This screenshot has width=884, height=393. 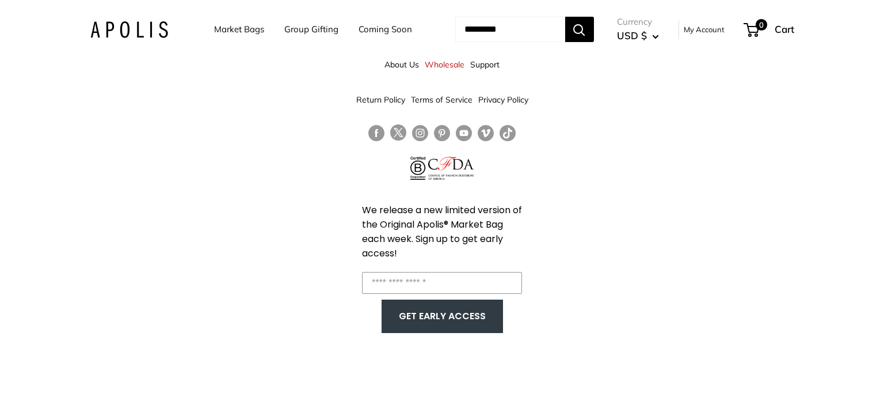 What do you see at coordinates (486, 132) in the screenshot?
I see `a: Follow us on Vimeo` at bounding box center [486, 132].